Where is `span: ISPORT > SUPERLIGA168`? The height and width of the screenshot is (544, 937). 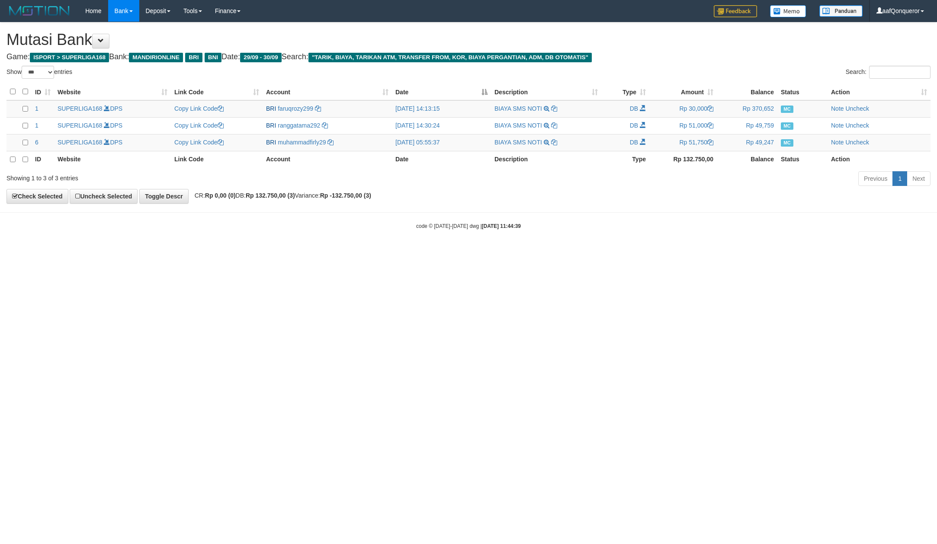
span: ISPORT > SUPERLIGA168 is located at coordinates (69, 58).